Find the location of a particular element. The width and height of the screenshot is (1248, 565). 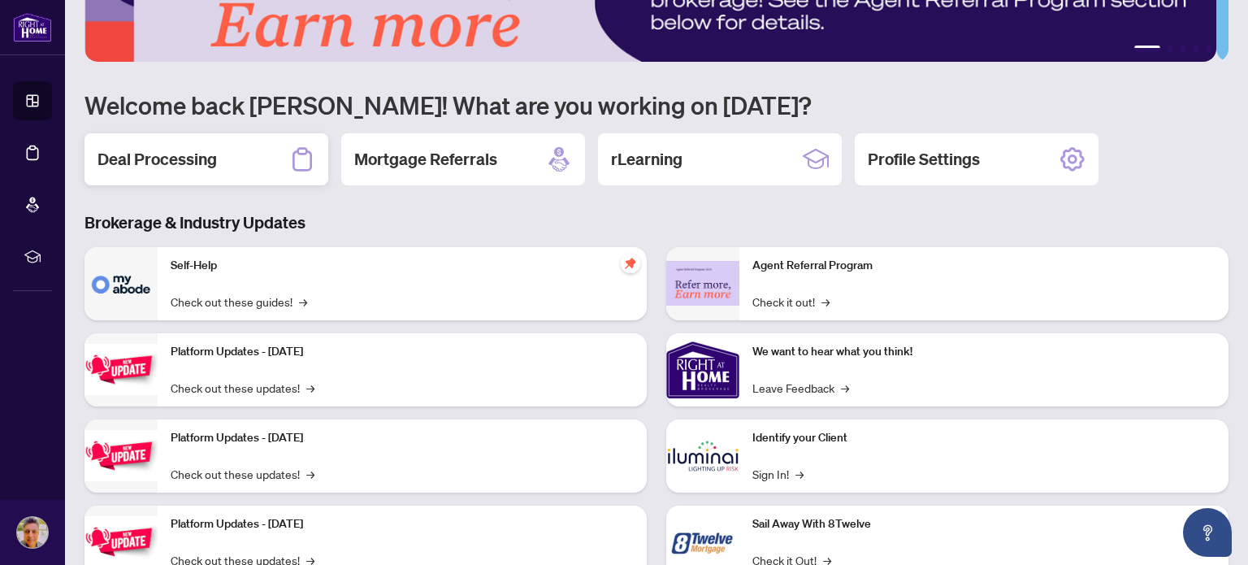

span: pushpin is located at coordinates (631, 263).